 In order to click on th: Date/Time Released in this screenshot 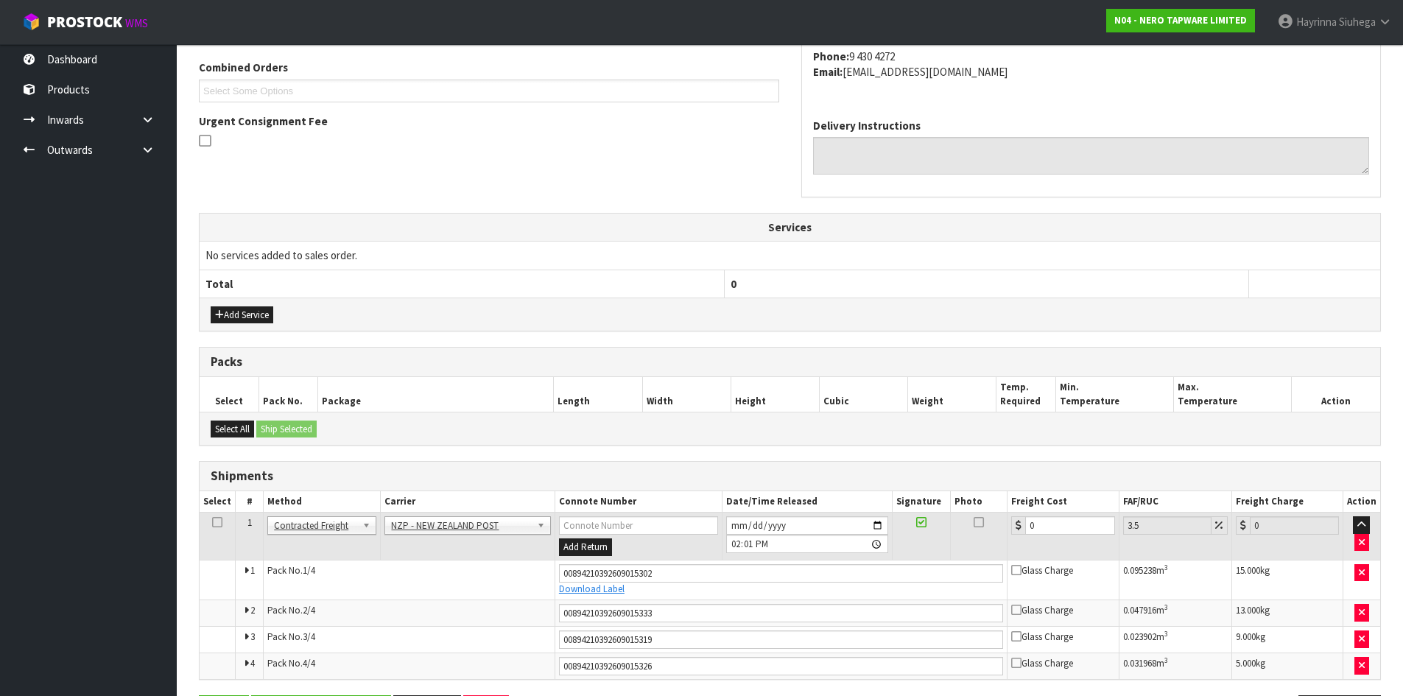, I will do `click(806, 501)`.